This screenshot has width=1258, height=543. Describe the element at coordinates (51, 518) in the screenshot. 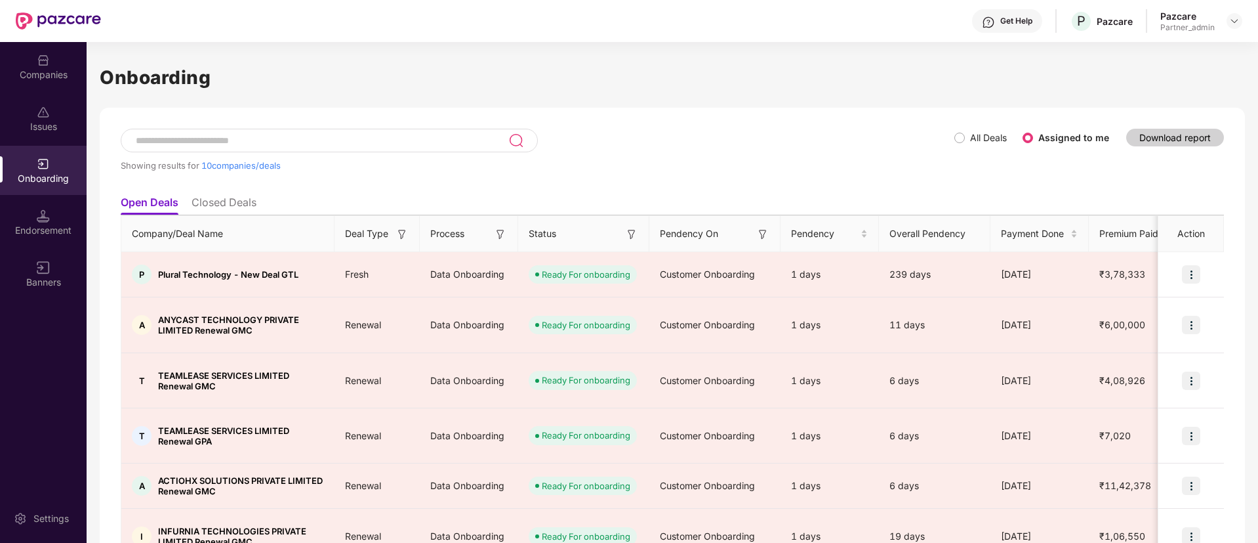

I see `div: Settings` at that location.